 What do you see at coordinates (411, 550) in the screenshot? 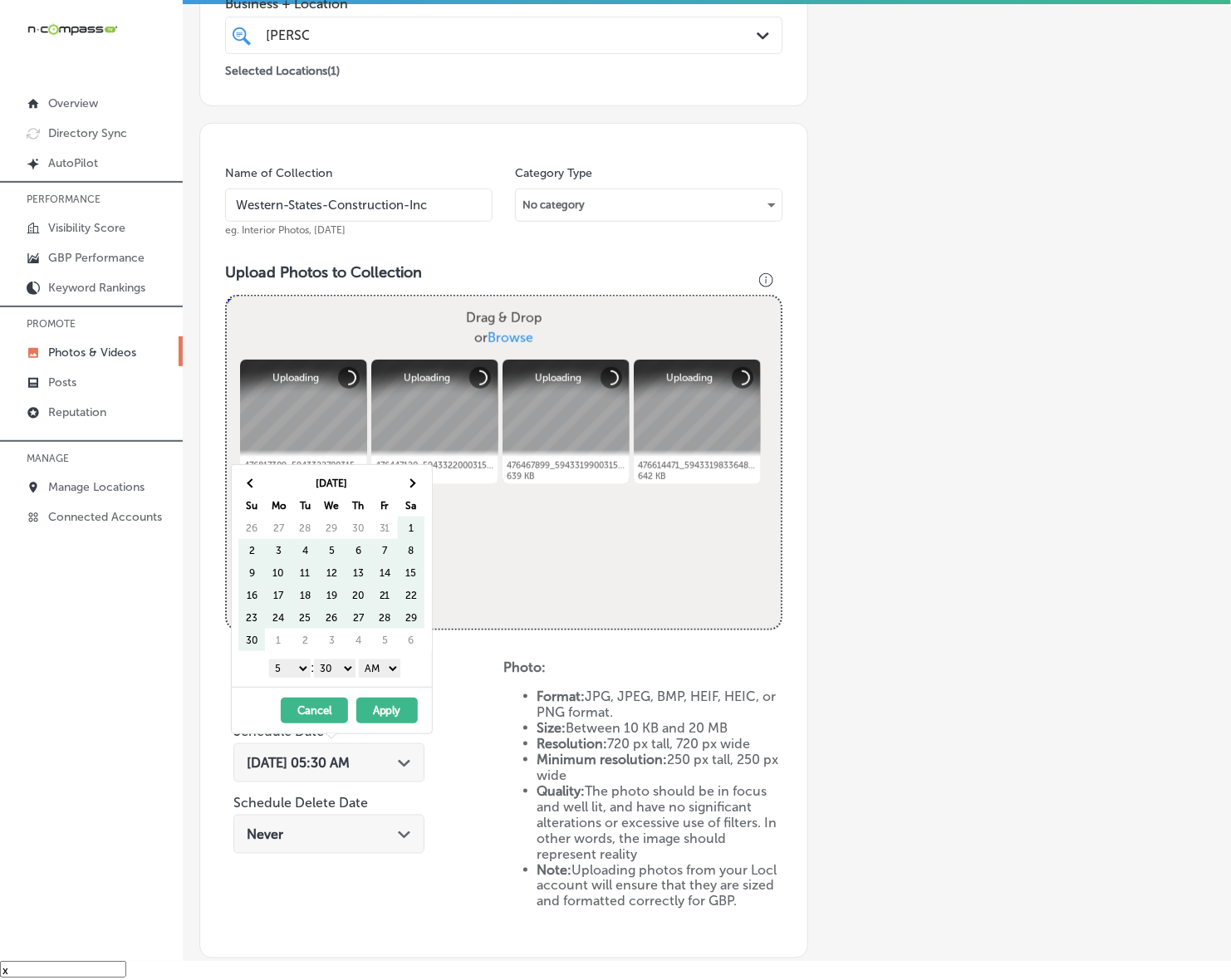
I see `td: 8` at bounding box center [411, 550].